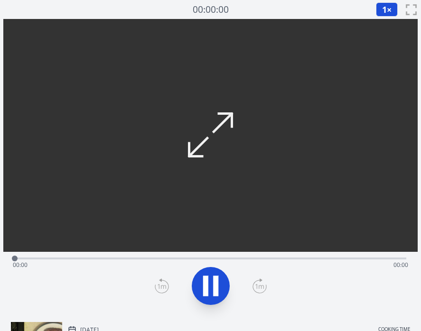 The height and width of the screenshot is (331, 421). Describe the element at coordinates (400, 265) in the screenshot. I see `span: 00:00` at that location.